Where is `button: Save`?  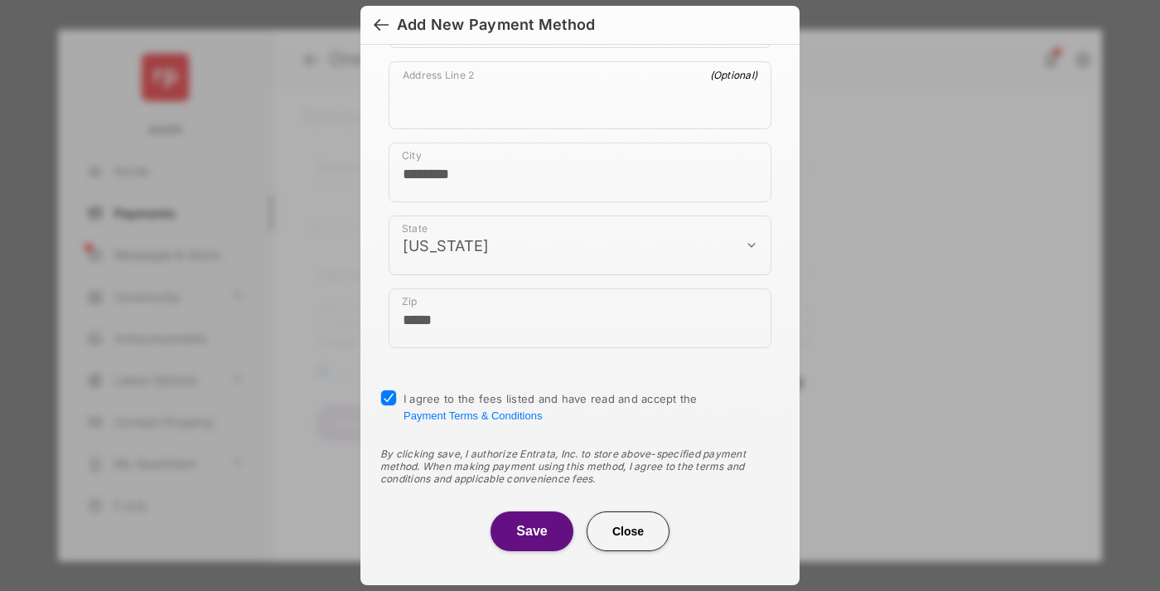
button: Save is located at coordinates (532, 531).